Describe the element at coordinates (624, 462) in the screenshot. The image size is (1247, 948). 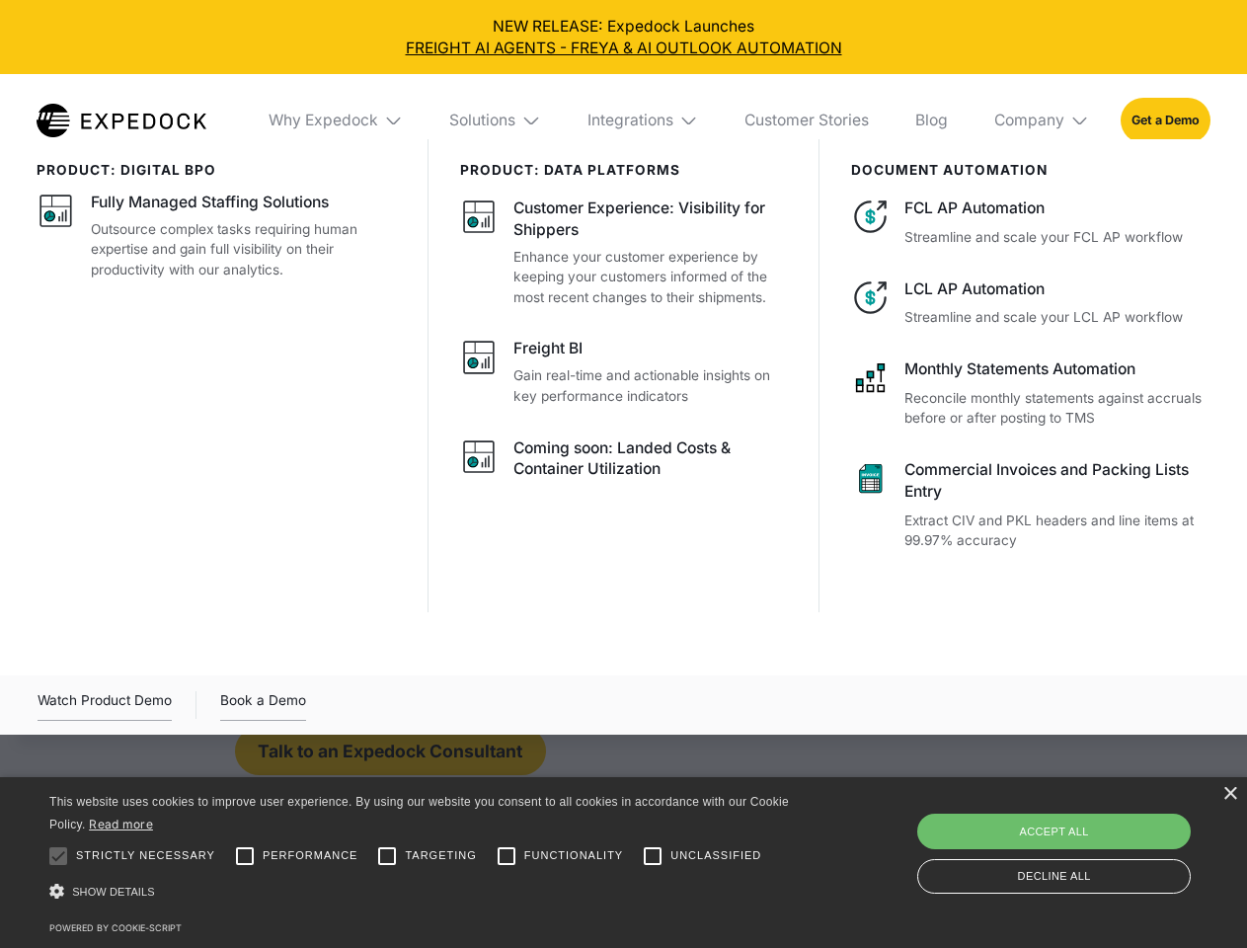
I see `a: Coming soon: Landed Costs & Container Utilization` at that location.